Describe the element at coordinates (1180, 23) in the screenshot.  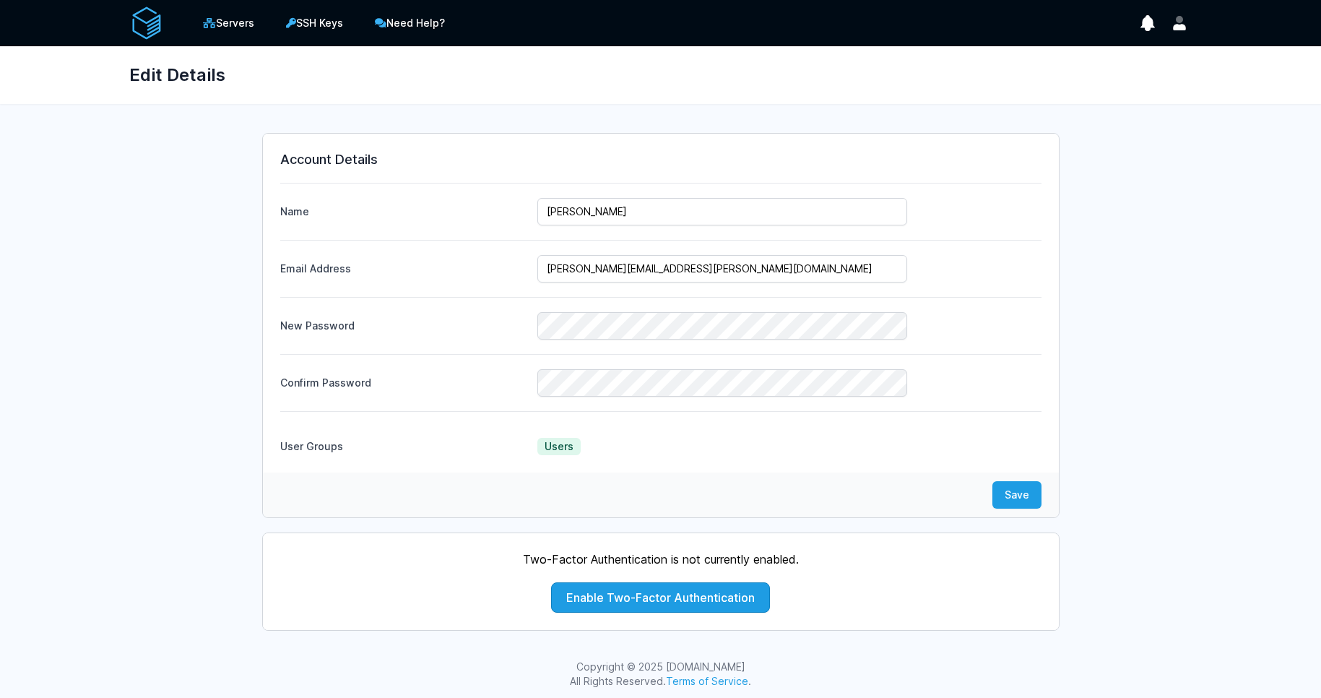
I see `button: User menu` at that location.